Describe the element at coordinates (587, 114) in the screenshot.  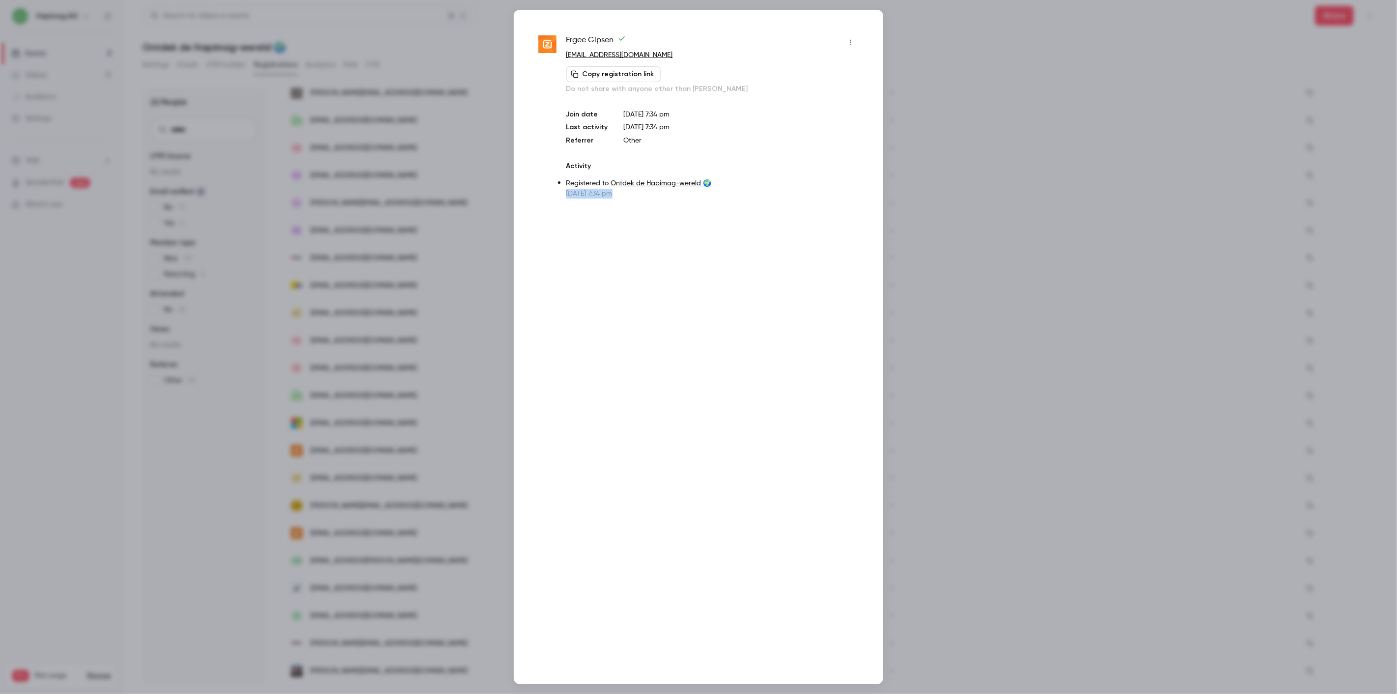
I see `p: Join date` at that location.